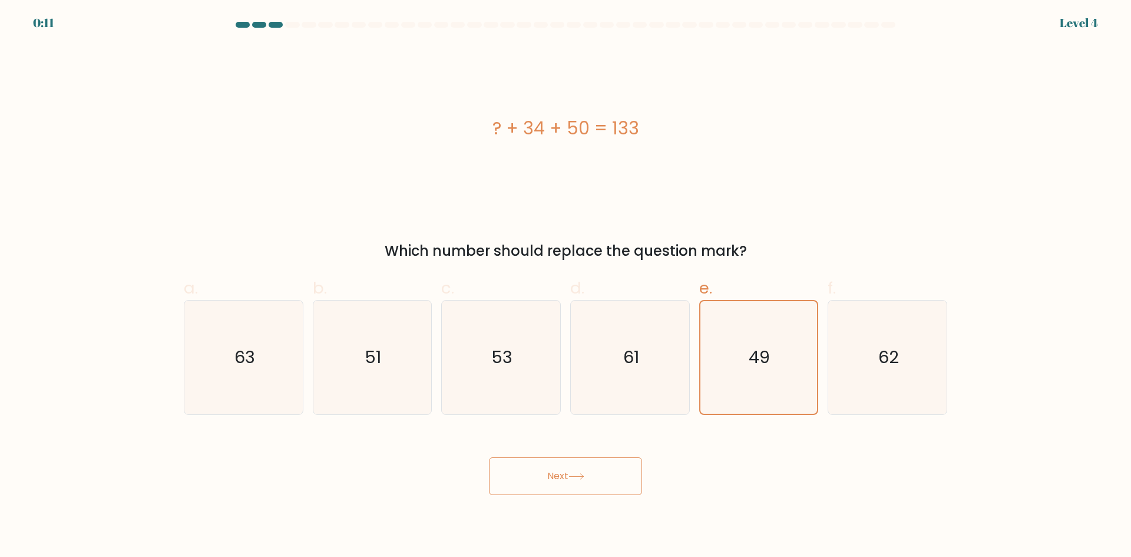 This screenshot has height=557, width=1131. What do you see at coordinates (832, 287) in the screenshot?
I see `span: f.` at bounding box center [832, 287].